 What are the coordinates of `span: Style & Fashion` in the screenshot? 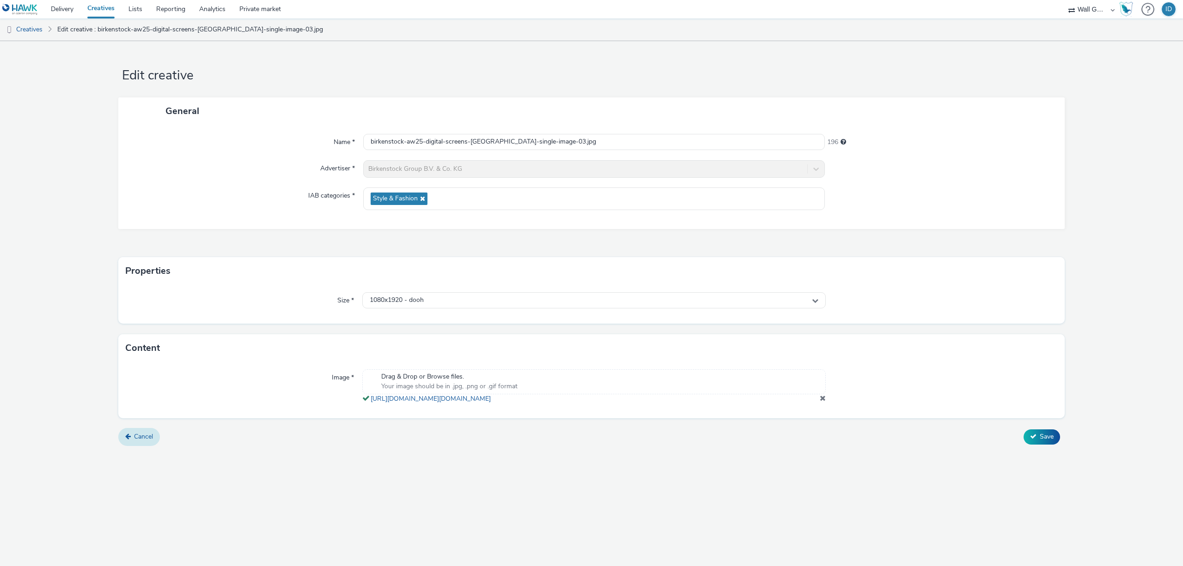 It's located at (395, 199).